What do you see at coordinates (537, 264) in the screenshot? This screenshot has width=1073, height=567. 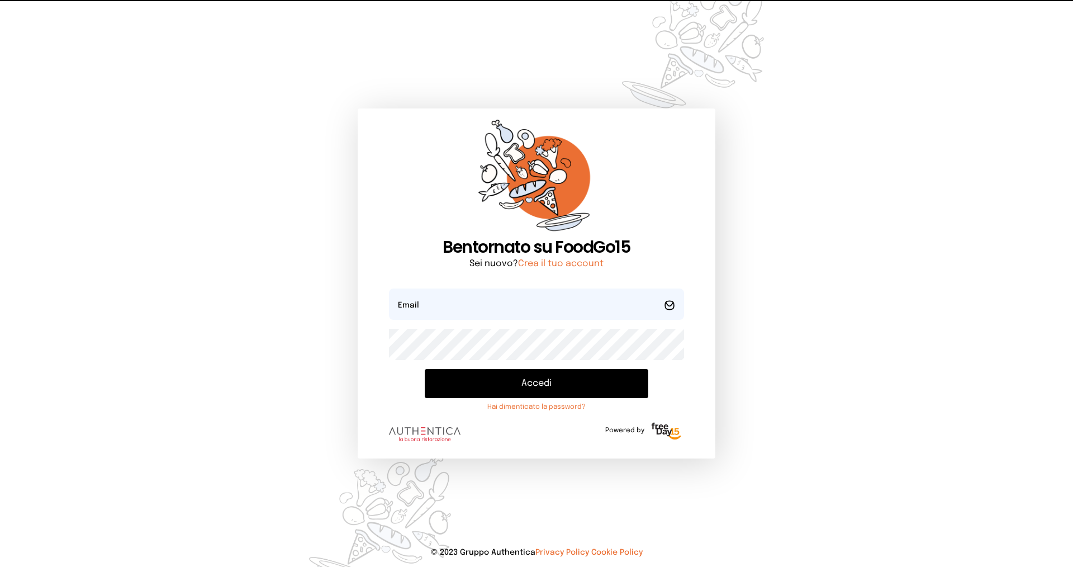 I see `p: Sei nuovo?` at bounding box center [537, 264].